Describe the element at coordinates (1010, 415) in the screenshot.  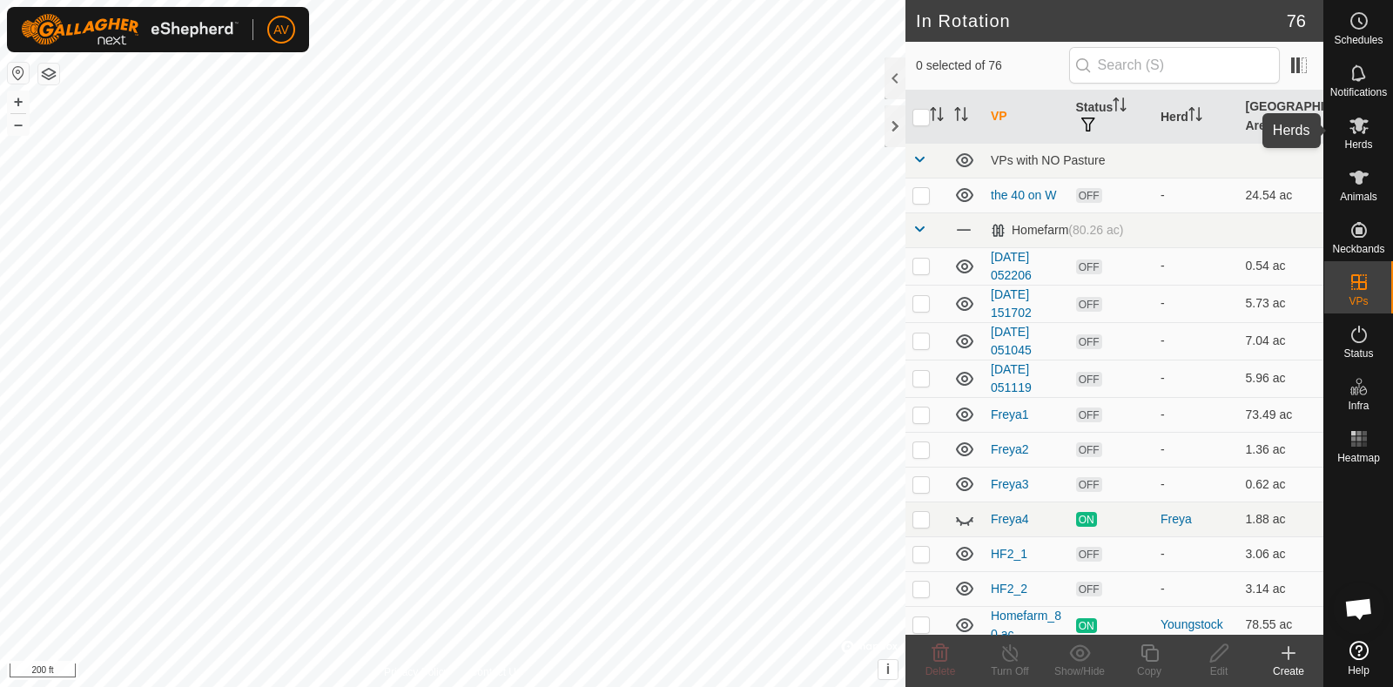
I see `a: Freya1` at that location.